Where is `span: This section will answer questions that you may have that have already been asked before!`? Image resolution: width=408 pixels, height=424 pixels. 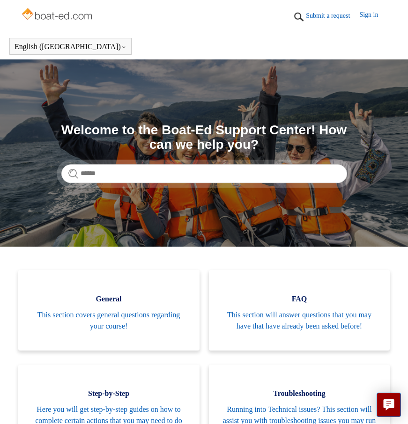
span: This section will answer questions that you may have that have already been asked before! is located at coordinates (299, 321).